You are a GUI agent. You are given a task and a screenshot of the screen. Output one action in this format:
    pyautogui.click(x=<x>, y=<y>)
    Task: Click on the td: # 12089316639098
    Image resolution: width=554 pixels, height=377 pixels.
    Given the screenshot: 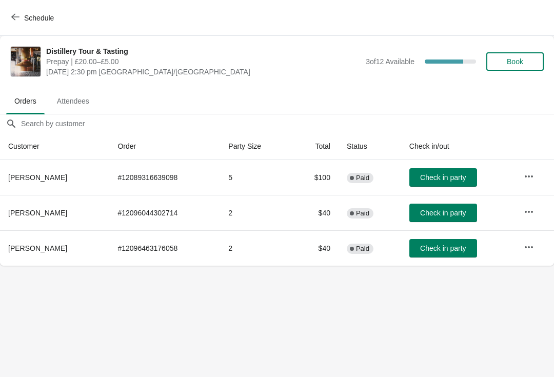 What is the action you would take?
    pyautogui.click(x=165, y=177)
    